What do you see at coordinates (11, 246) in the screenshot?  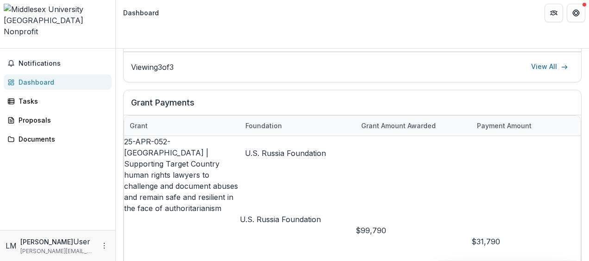 I see `div: Laura McCartan` at bounding box center [11, 246].